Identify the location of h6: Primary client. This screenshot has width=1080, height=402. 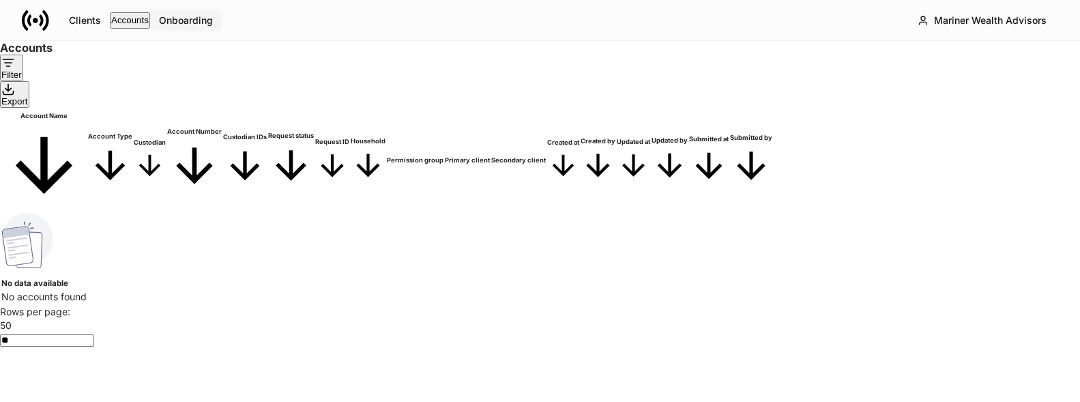
(467, 160).